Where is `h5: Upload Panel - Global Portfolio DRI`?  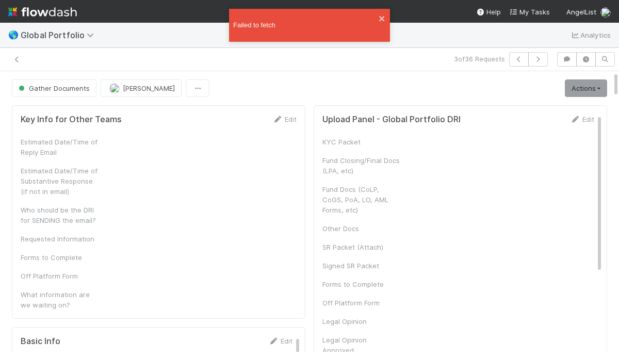
h5: Upload Panel - Global Portfolio DRI is located at coordinates (392, 120).